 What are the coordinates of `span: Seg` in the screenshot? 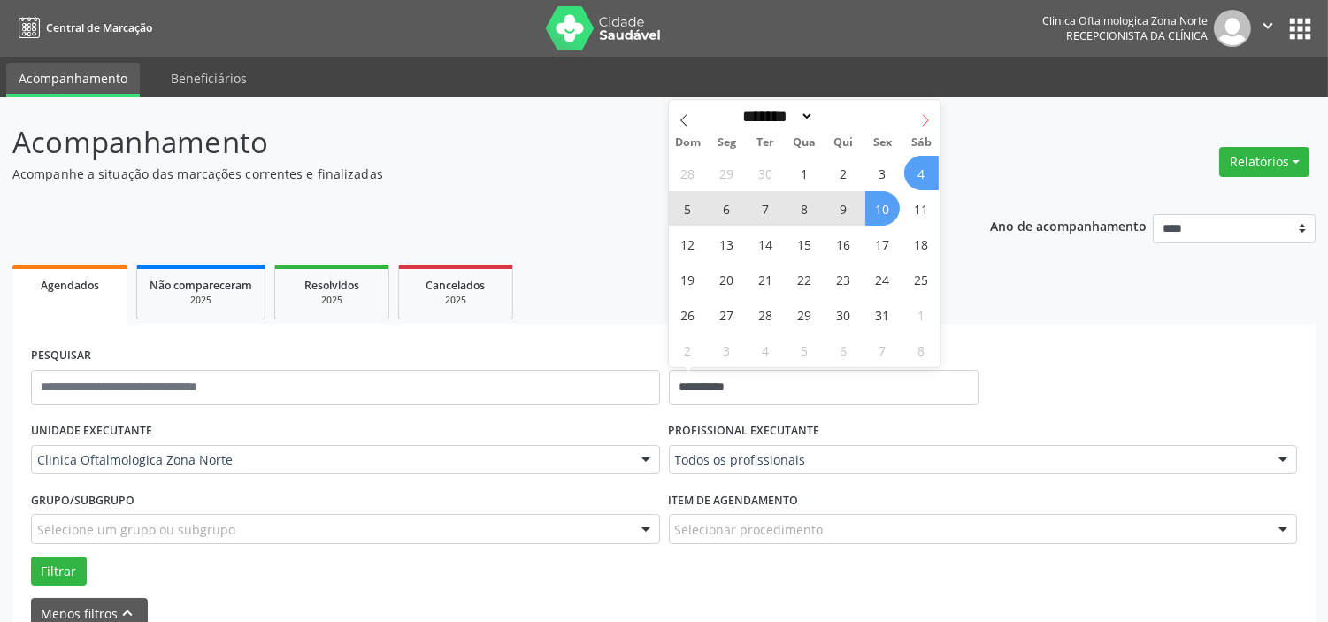 It's located at (727, 142).